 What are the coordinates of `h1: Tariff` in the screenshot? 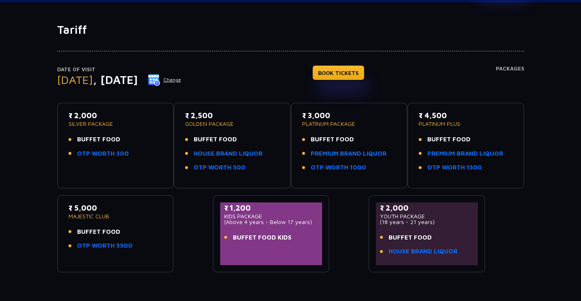 It's located at (290, 30).